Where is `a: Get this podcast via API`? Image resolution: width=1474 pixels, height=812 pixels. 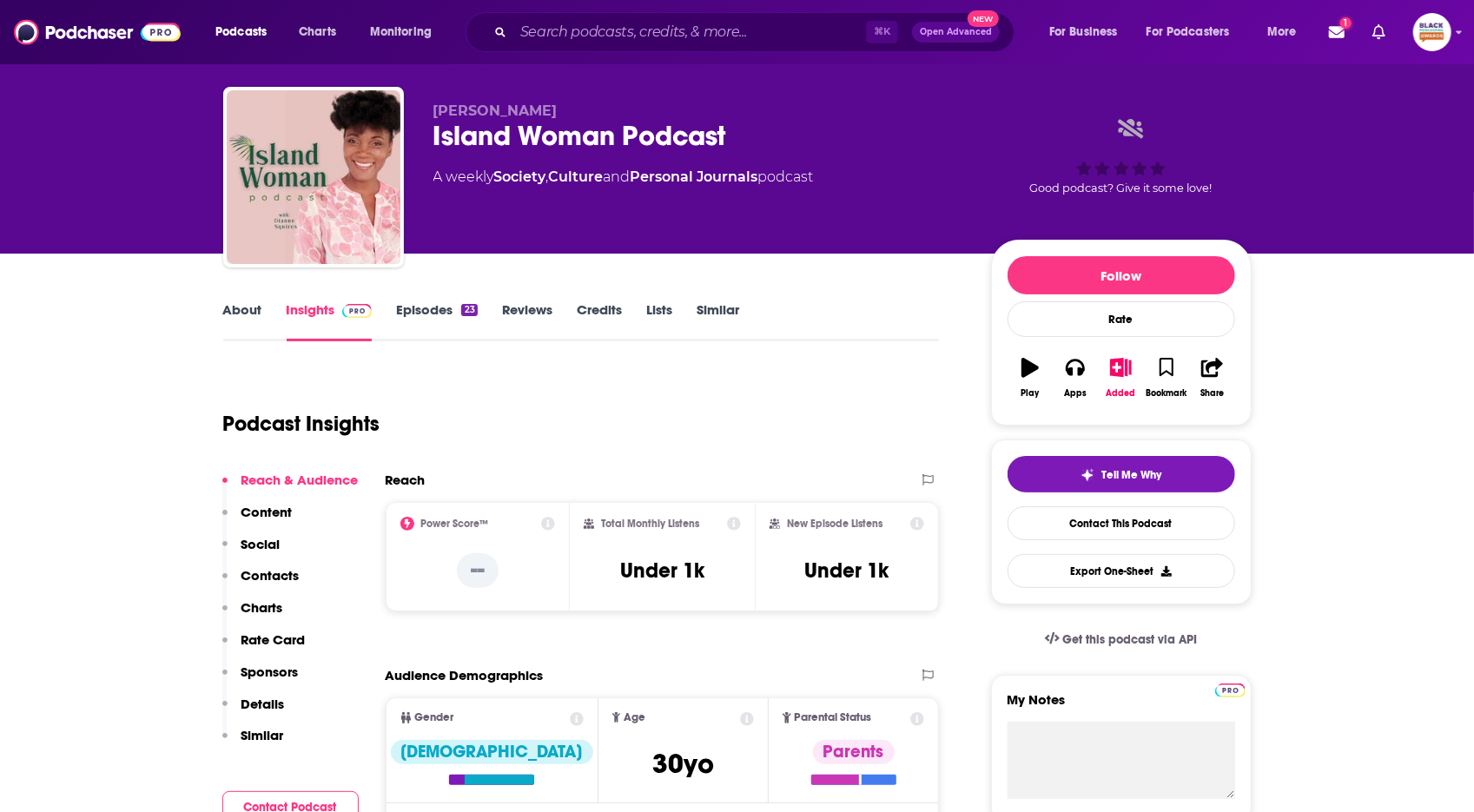
a: Get this podcast via API is located at coordinates (1121, 639).